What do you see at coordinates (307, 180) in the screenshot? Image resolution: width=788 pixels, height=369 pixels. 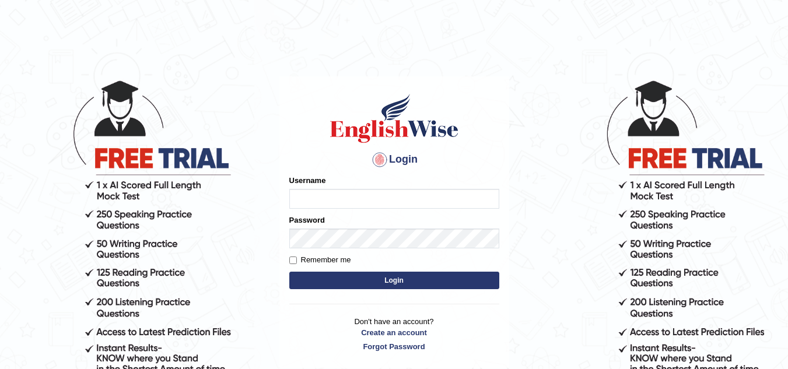 I see `label: Username` at bounding box center [307, 180].